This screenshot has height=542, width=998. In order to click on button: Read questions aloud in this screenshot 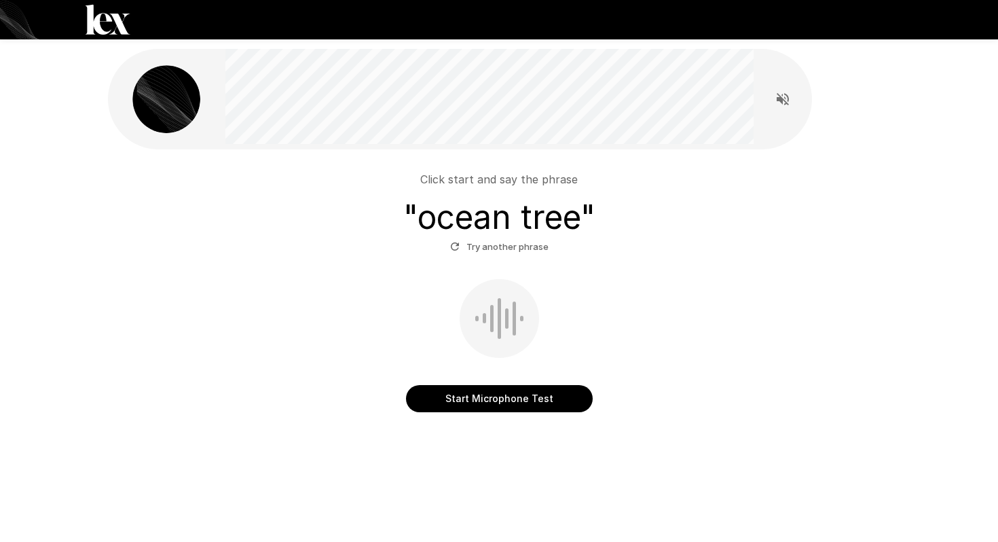, I will do `click(783, 99)`.